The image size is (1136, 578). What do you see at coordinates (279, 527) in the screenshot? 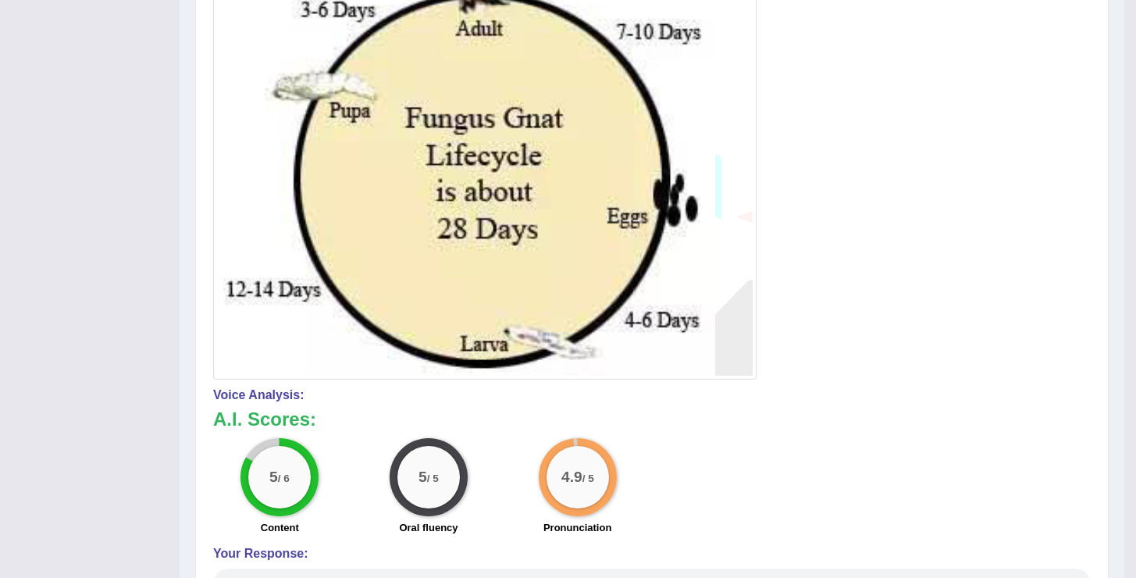
I see `label: Content` at bounding box center [279, 527].